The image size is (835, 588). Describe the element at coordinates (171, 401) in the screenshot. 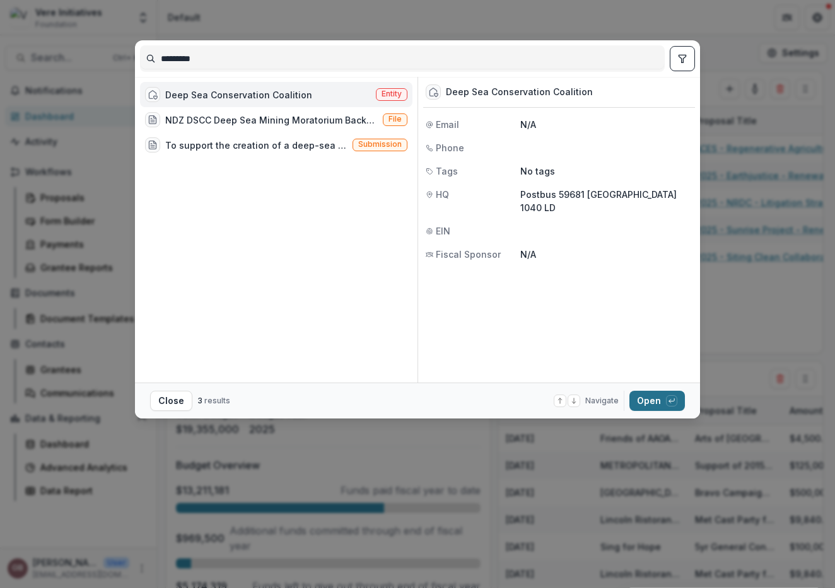

I see `button: Close` at that location.